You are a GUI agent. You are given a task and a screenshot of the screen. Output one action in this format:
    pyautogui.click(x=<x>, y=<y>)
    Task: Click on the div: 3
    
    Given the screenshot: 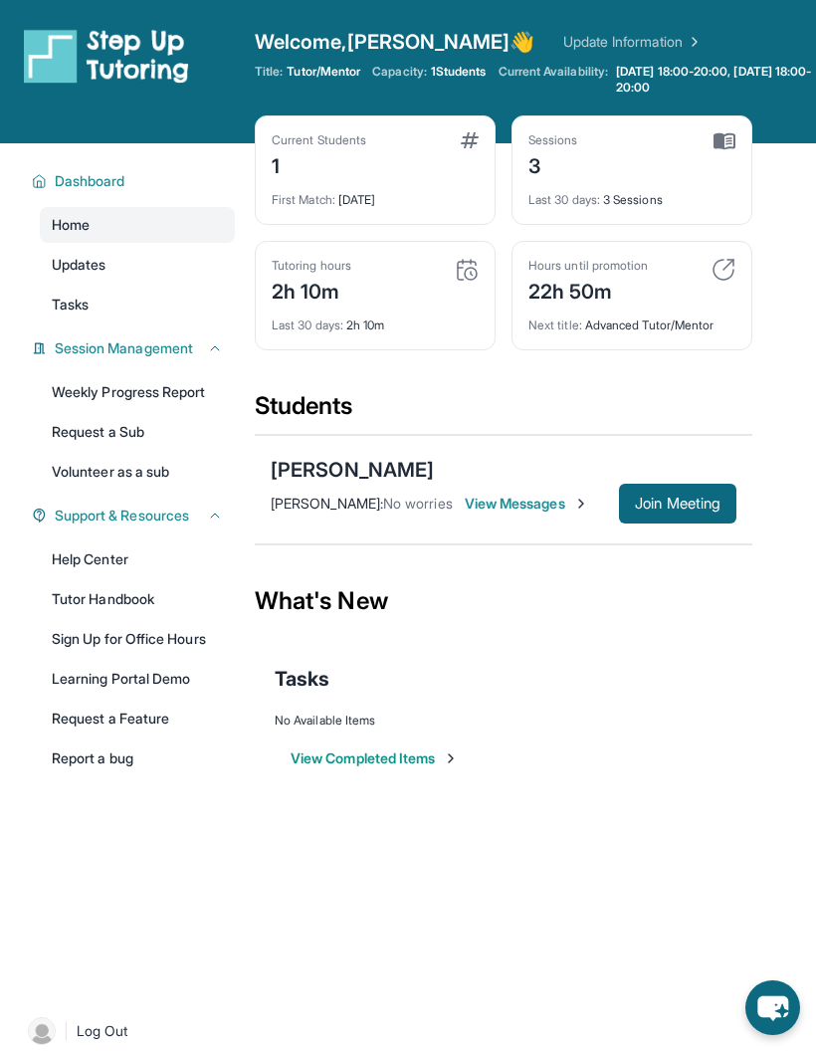 What is the action you would take?
    pyautogui.click(x=553, y=164)
    